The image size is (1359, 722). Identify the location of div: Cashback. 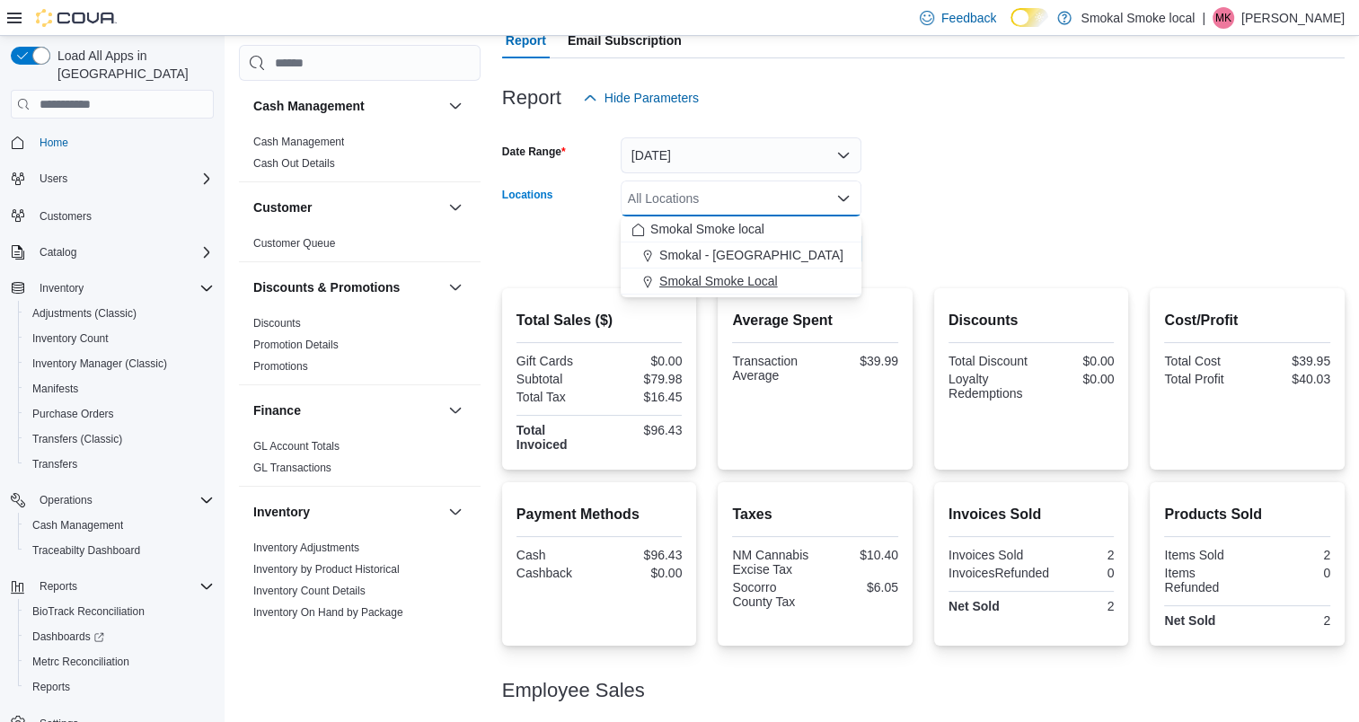
(556, 573).